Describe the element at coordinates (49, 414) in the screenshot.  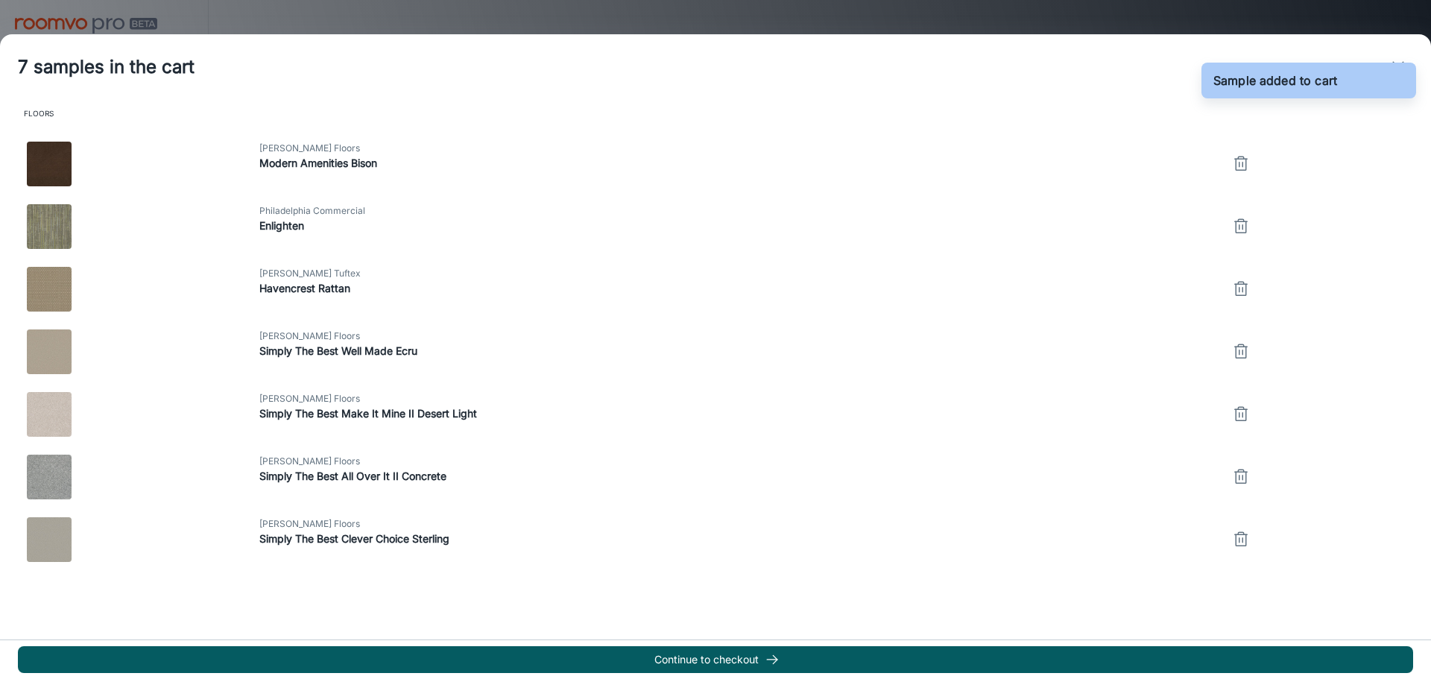
I see `img: Simply The Best Make It Mine II Desert Light` at that location.